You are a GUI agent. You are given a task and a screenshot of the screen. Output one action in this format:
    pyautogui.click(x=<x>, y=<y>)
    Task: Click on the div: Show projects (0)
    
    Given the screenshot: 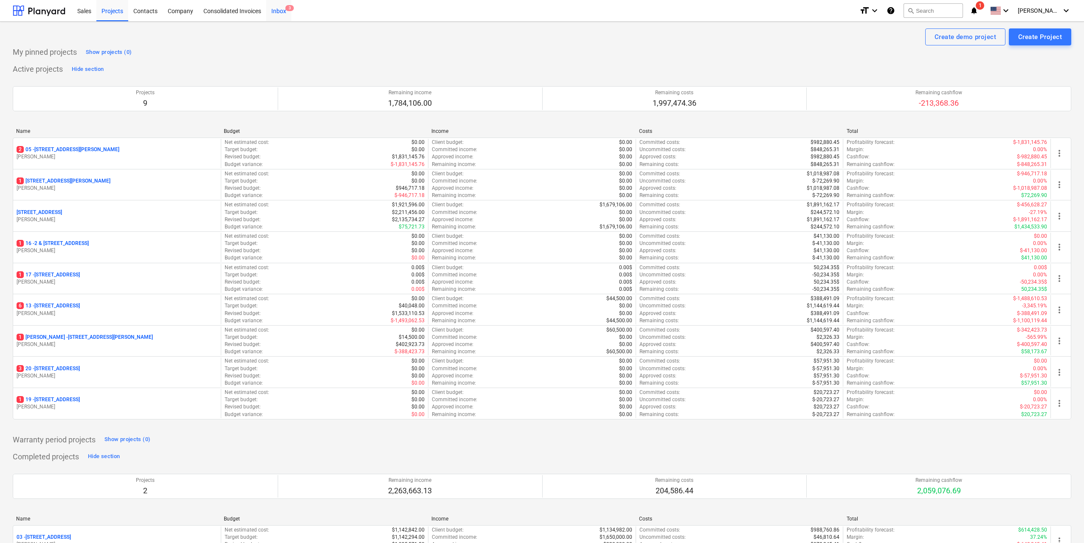 What is the action you would take?
    pyautogui.click(x=109, y=52)
    